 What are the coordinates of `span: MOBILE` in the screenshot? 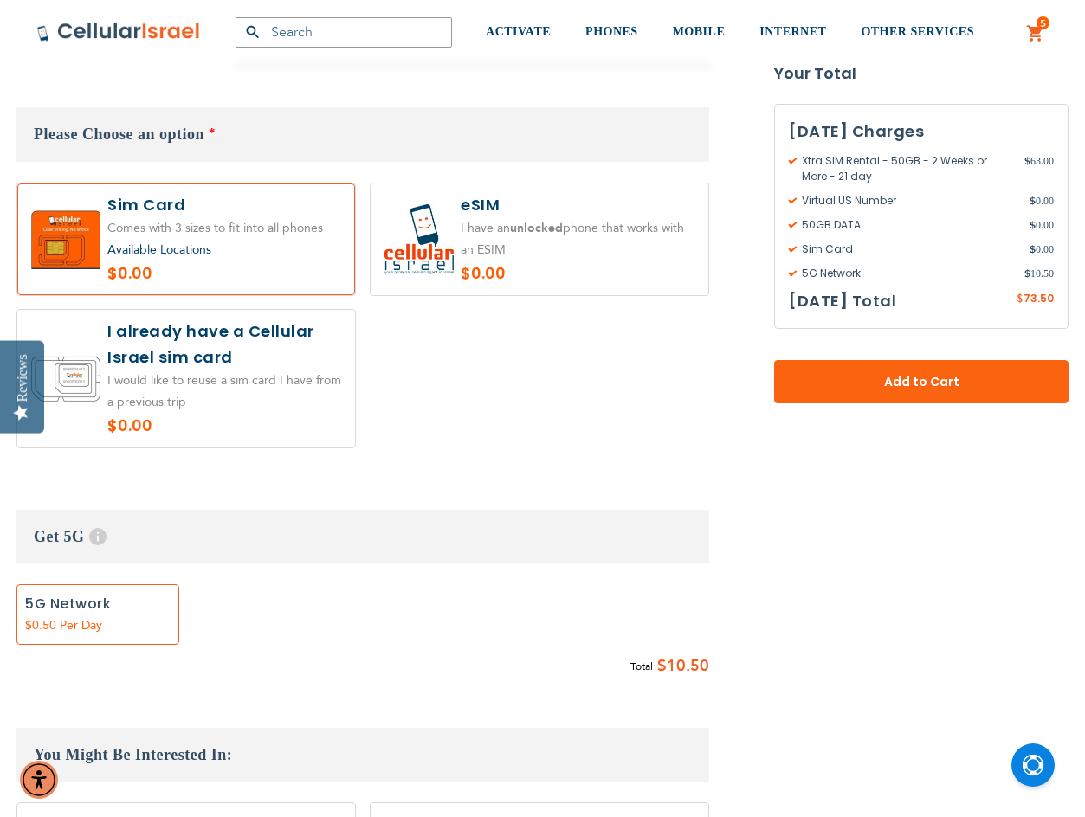 It's located at (699, 31).